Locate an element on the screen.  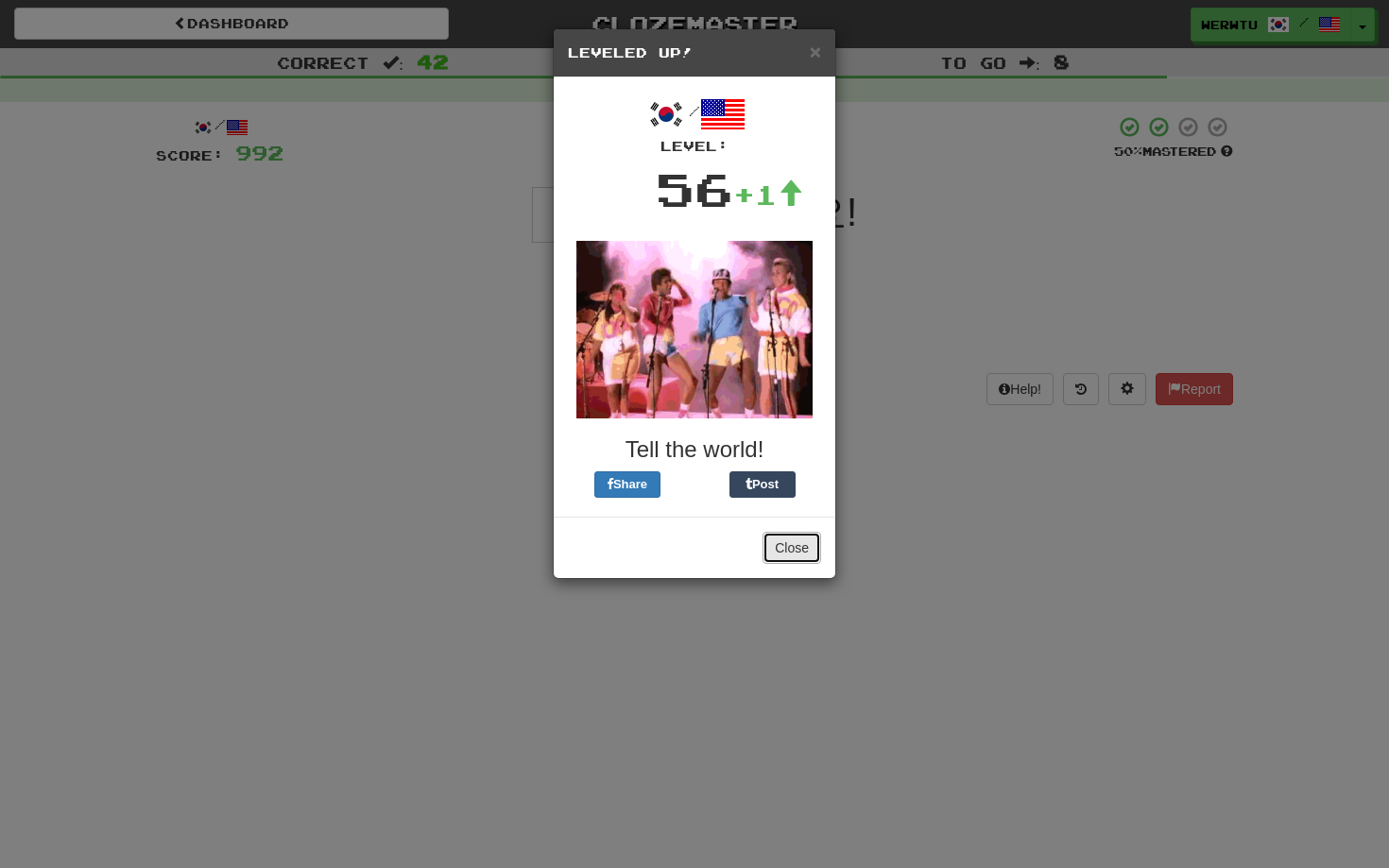
div: +1 is located at coordinates (768, 194).